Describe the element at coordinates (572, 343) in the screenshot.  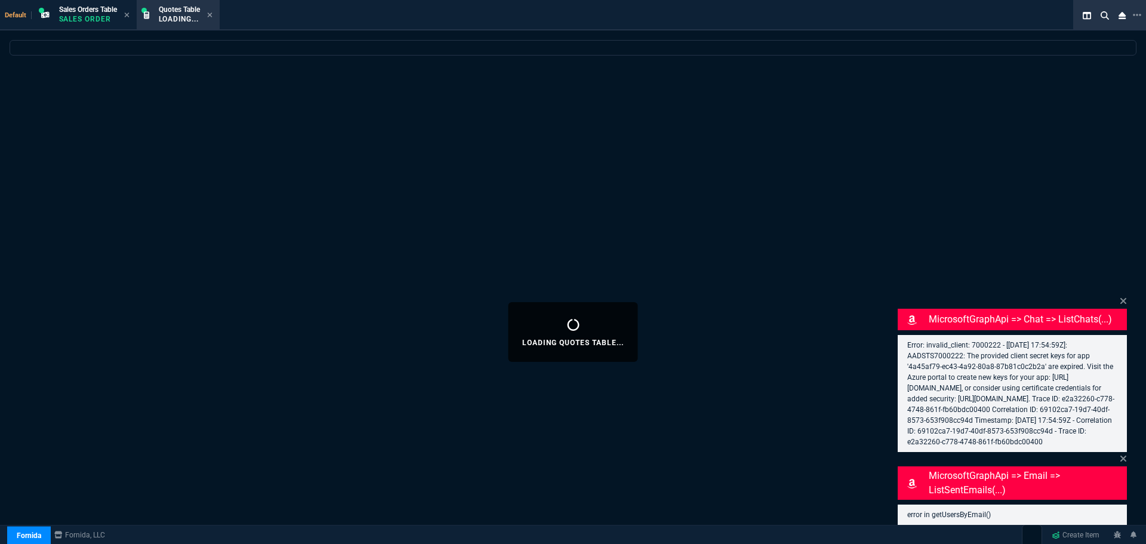
I see `p: Loading Quotes Table...` at that location.